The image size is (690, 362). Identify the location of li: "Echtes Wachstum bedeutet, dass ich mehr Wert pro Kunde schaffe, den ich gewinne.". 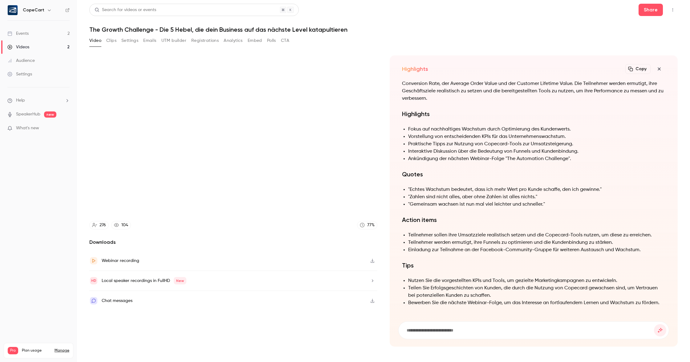
(536, 190).